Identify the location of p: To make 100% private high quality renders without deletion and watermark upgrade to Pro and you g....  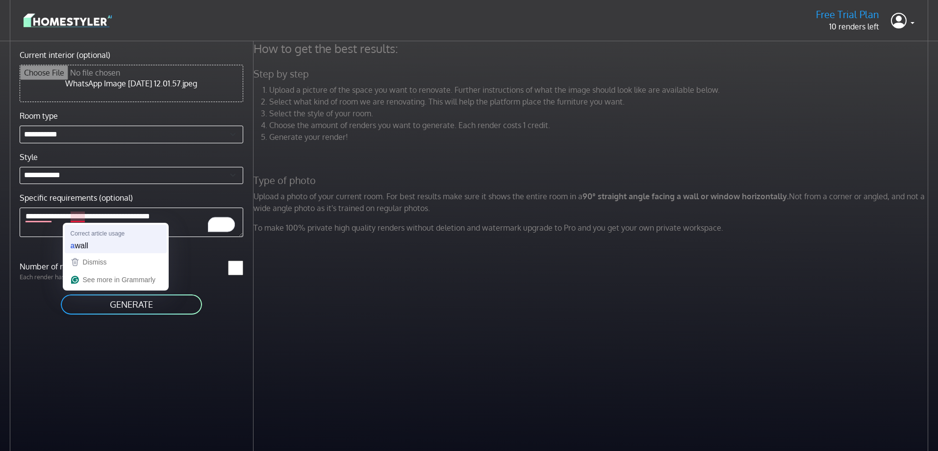
(593, 228).